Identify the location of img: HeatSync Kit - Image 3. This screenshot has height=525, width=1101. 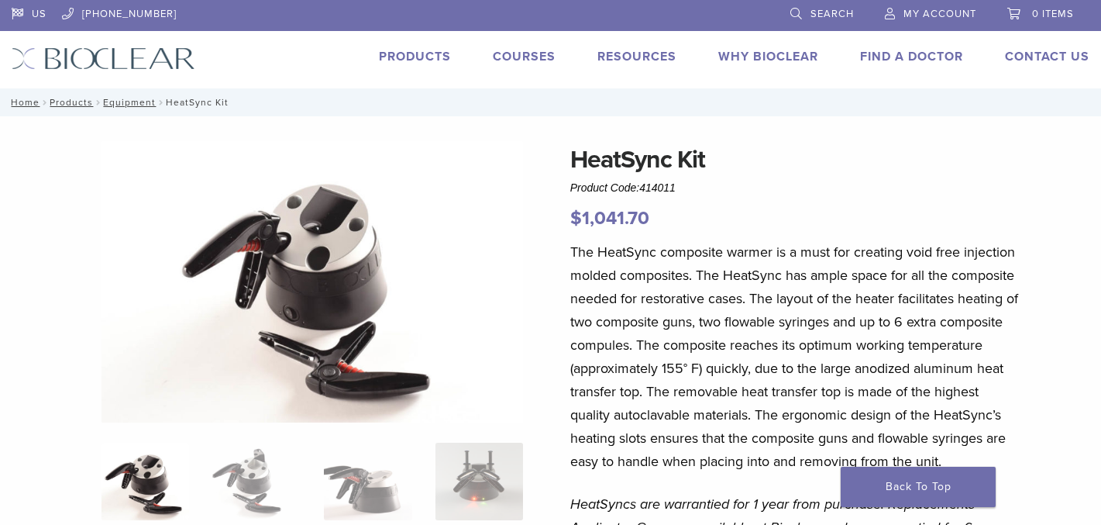
(368, 481).